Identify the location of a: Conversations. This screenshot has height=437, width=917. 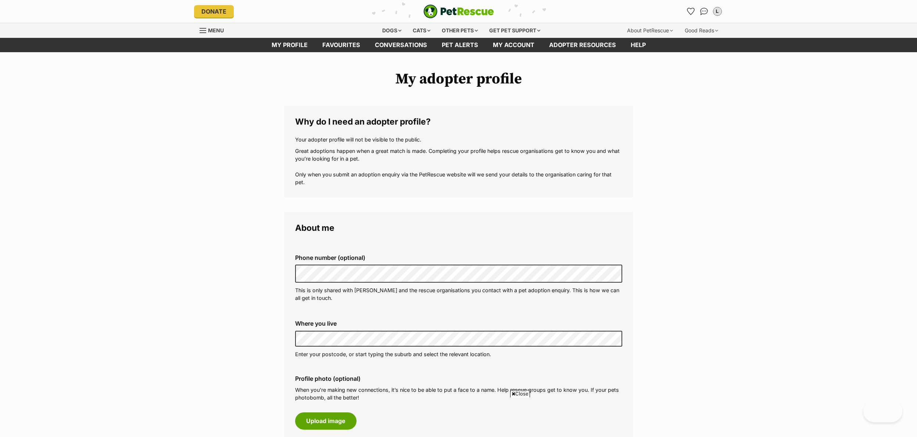
(704, 11).